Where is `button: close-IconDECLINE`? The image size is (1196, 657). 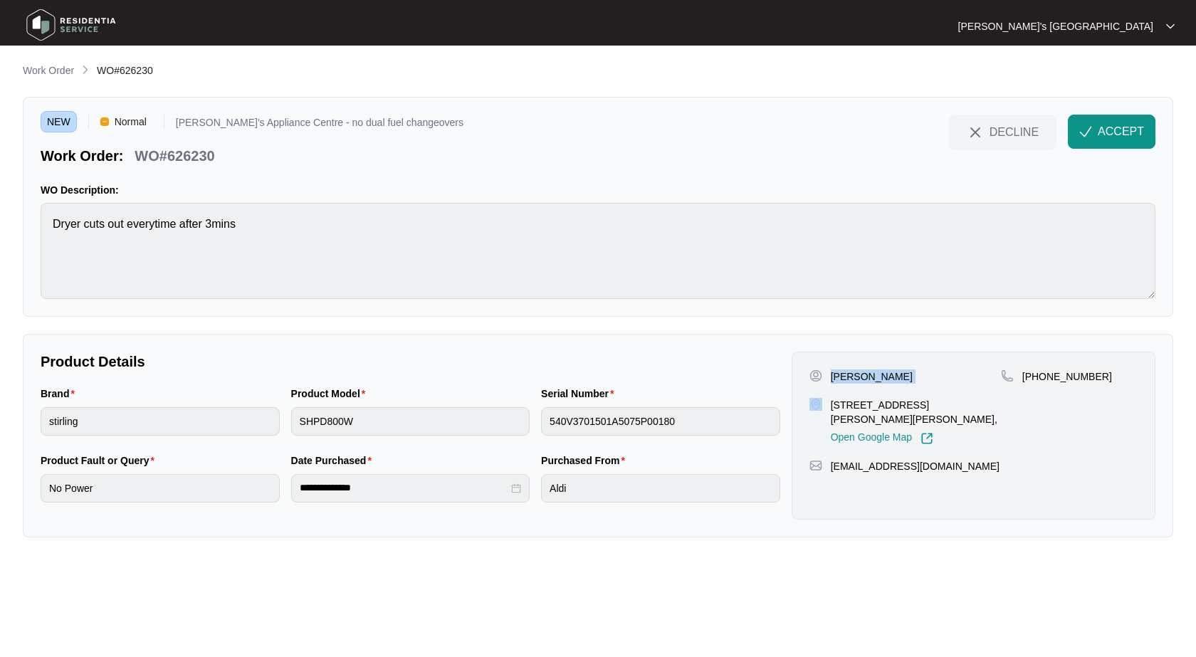
button: close-IconDECLINE is located at coordinates (1003, 132).